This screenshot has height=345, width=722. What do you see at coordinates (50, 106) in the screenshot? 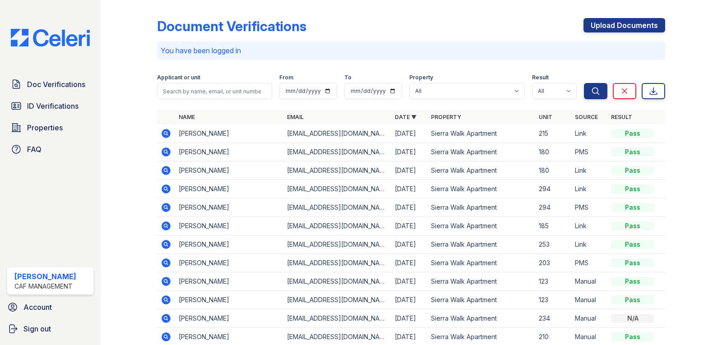
I see `a: ID Verifications` at bounding box center [50, 106].